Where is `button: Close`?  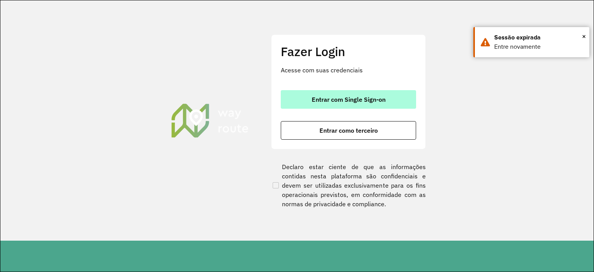
button: Close is located at coordinates (584, 36).